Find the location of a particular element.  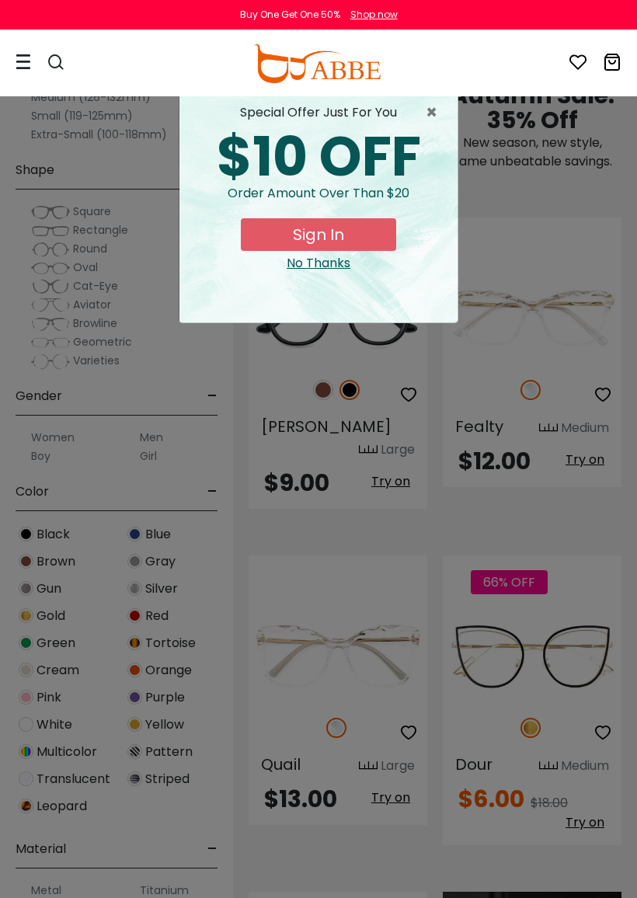

div: Shop now is located at coordinates (374, 15).